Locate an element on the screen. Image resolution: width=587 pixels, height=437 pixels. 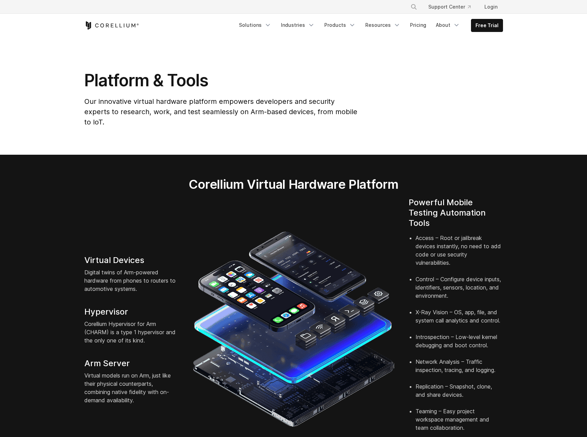
li: Access – Root or jailbreak devices instantly, no need to add code or use security vulnerabilities. is located at coordinates (459, 255).